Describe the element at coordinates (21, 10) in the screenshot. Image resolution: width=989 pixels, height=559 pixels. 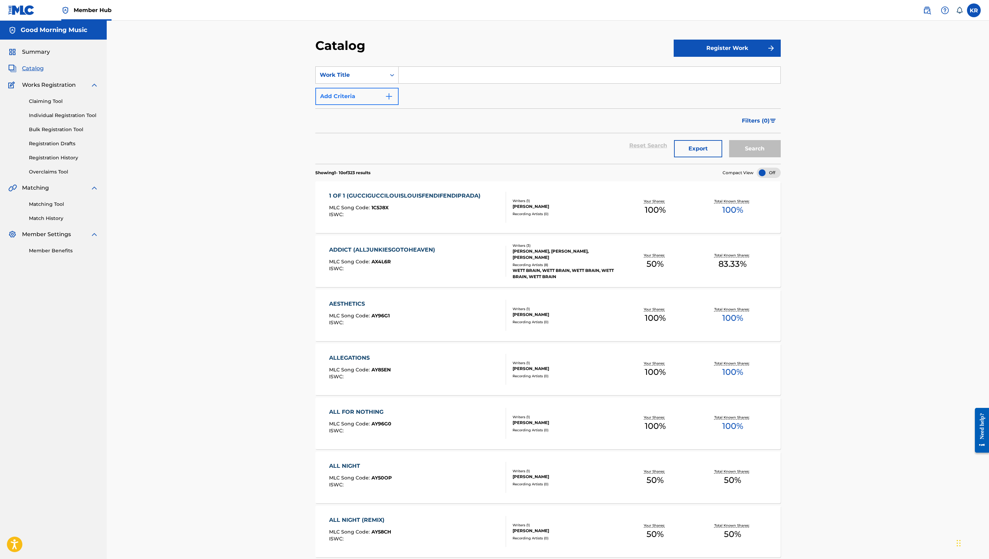
I see `img: MLC Logo` at that location.